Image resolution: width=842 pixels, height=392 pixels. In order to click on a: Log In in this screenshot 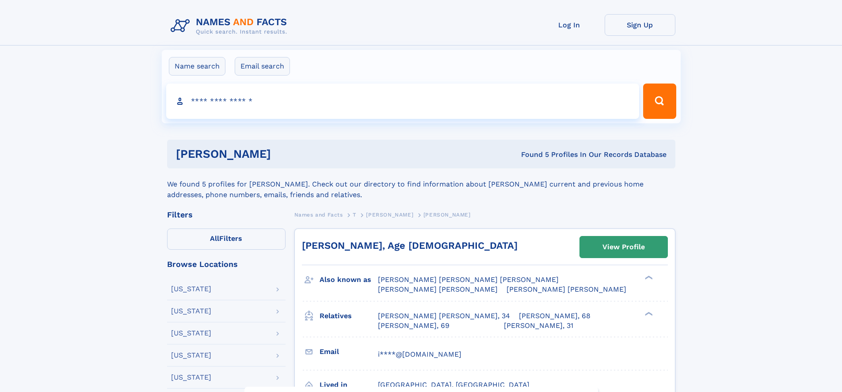, I will do `click(569, 25)`.